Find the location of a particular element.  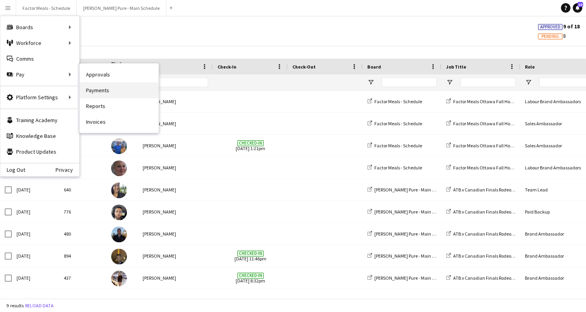

div: Workforce is located at coordinates (40, 43).